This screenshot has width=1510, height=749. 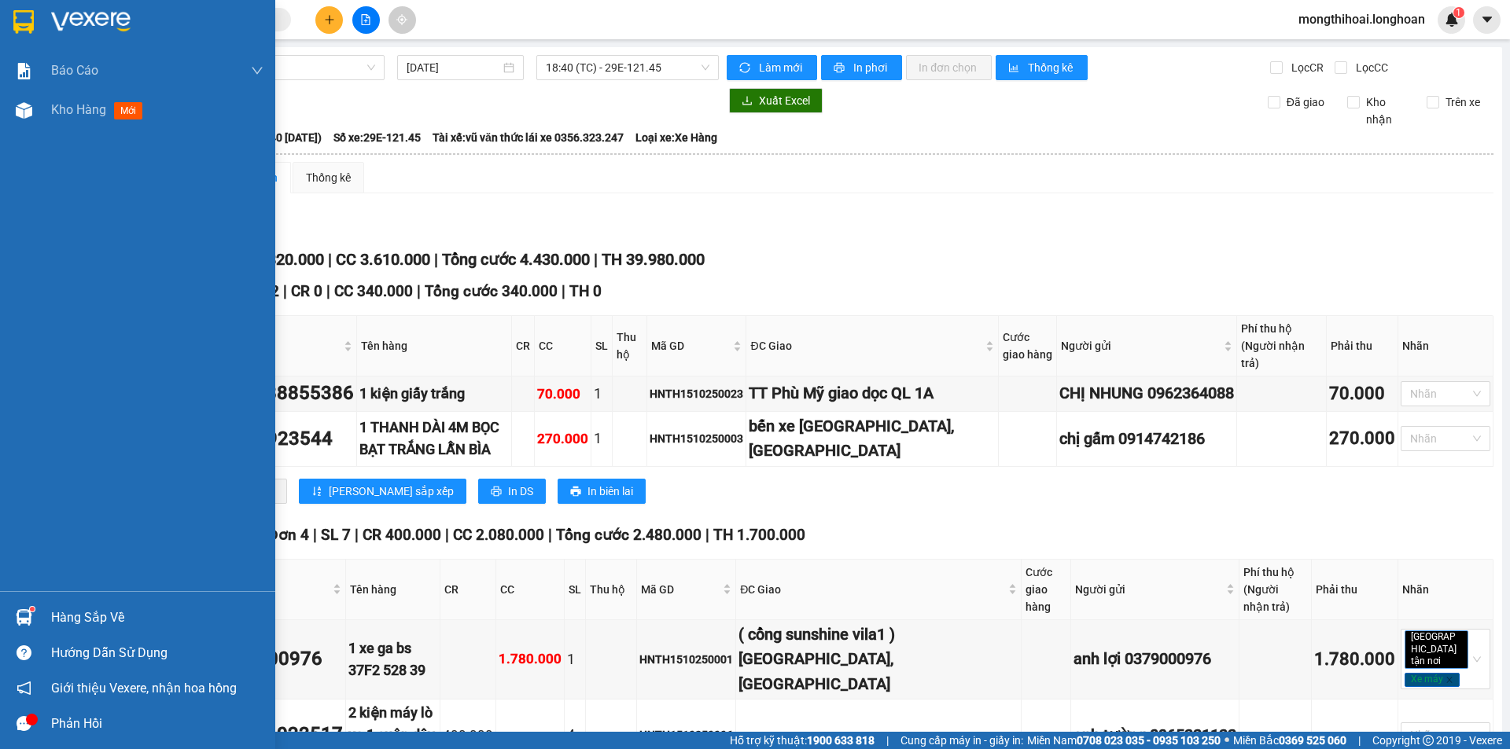 What do you see at coordinates (453, 68) in the screenshot?
I see `input: 15/10/2025` at bounding box center [453, 68].